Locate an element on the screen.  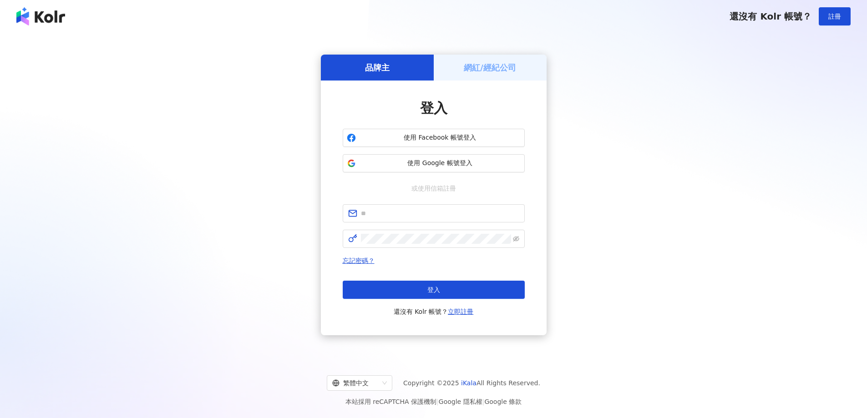
span: eye-invisible is located at coordinates (516, 239).